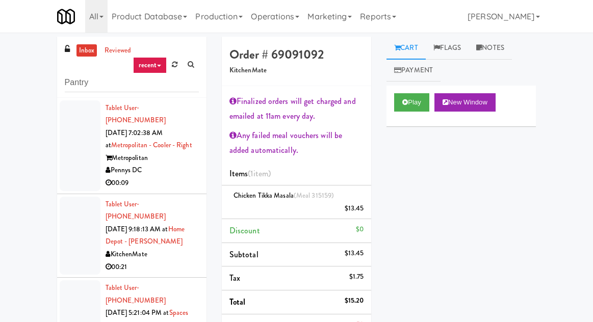  I want to click on span: Tax, so click(235, 278).